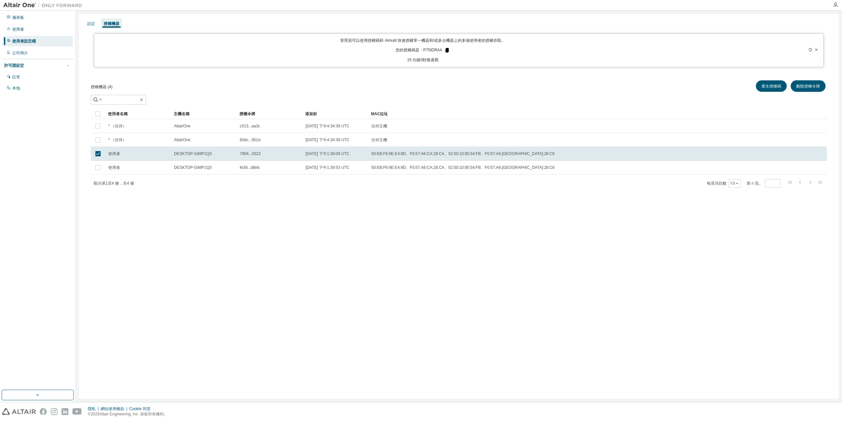 This screenshot has width=842, height=421. Describe the element at coordinates (131, 183) in the screenshot. I see `font: 4 條` at that location.